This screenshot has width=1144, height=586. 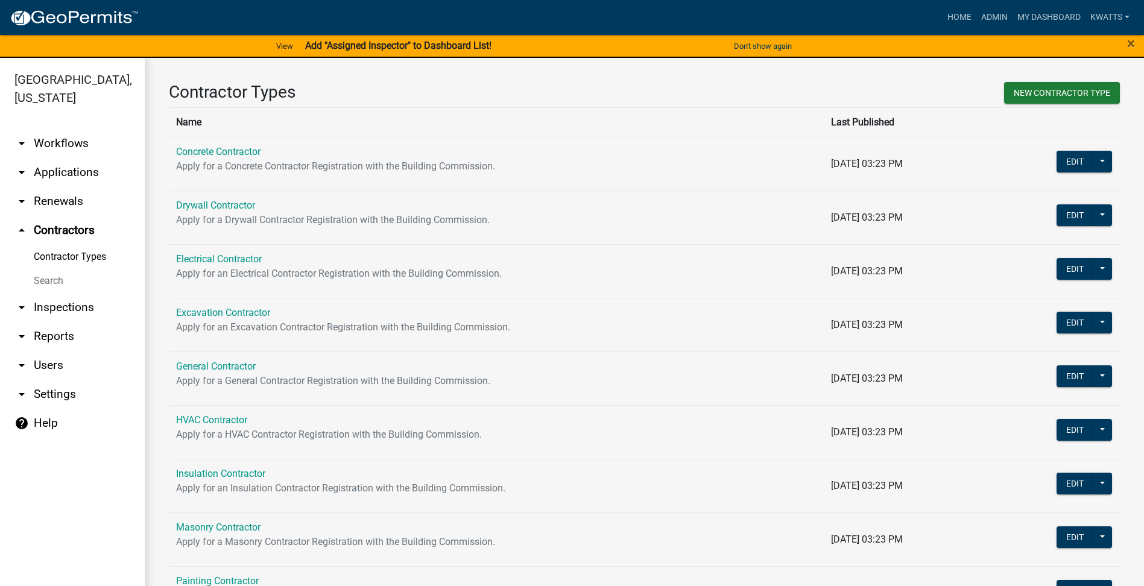 I want to click on i: help, so click(x=22, y=423).